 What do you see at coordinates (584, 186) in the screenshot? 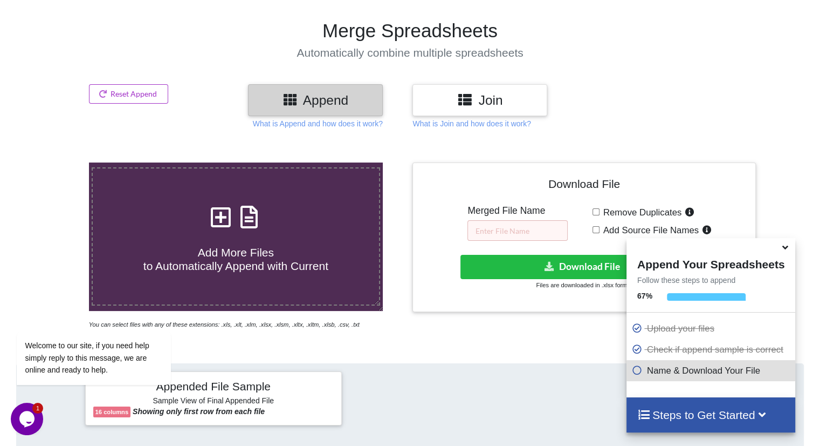
I see `h4: Download File` at bounding box center [584, 186].